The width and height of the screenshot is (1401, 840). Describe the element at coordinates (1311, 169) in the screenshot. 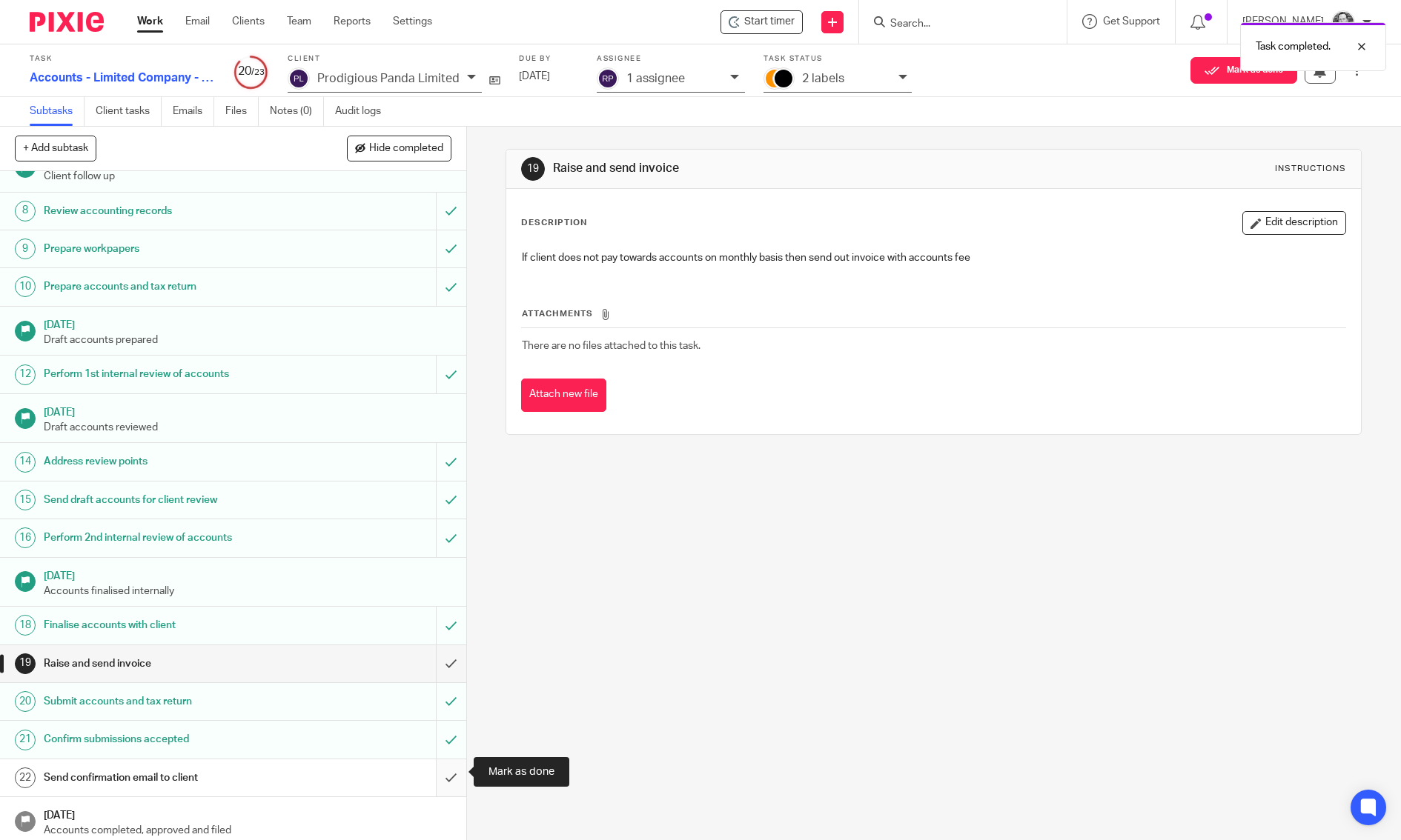

I see `div: Instructions` at that location.